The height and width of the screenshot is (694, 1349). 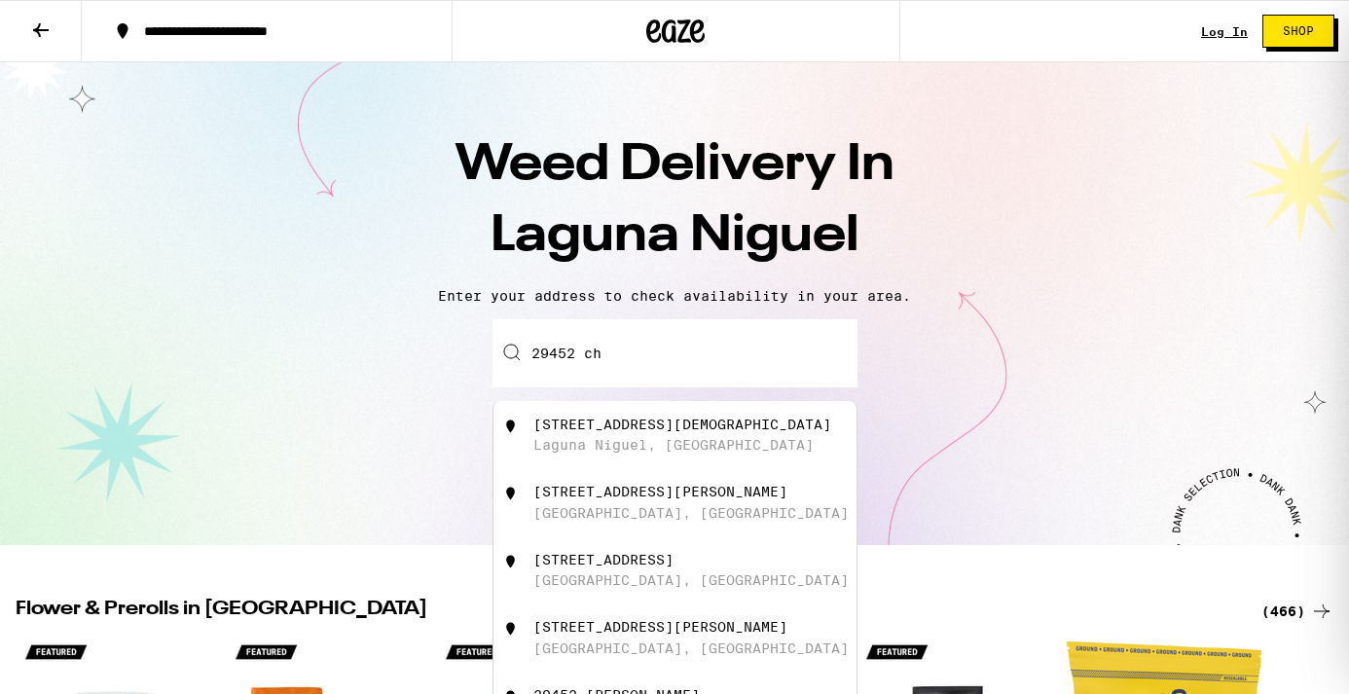 I want to click on a: Shop, so click(x=1298, y=31).